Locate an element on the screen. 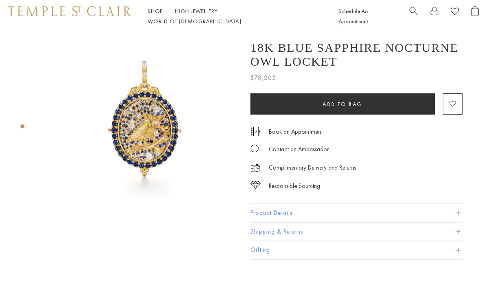 The width and height of the screenshot is (487, 285). div: Product gallery navigation is located at coordinates (22, 129).